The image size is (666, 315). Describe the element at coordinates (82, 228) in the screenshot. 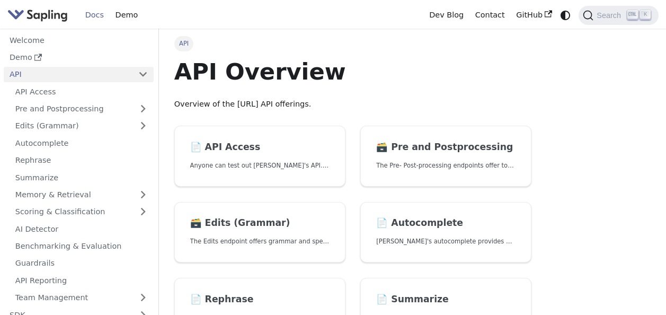

I see `a: AI Detector` at that location.